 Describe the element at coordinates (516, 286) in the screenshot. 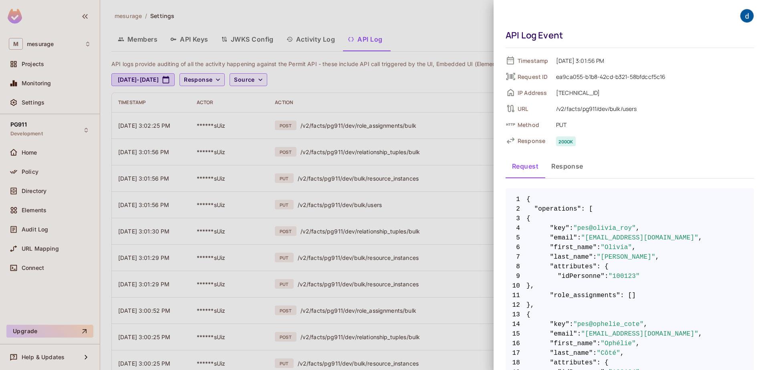

I see `span: 10` at that location.